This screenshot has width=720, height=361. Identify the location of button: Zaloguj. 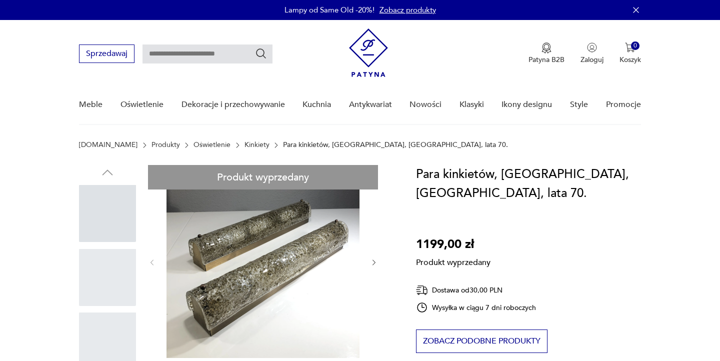
(592, 53).